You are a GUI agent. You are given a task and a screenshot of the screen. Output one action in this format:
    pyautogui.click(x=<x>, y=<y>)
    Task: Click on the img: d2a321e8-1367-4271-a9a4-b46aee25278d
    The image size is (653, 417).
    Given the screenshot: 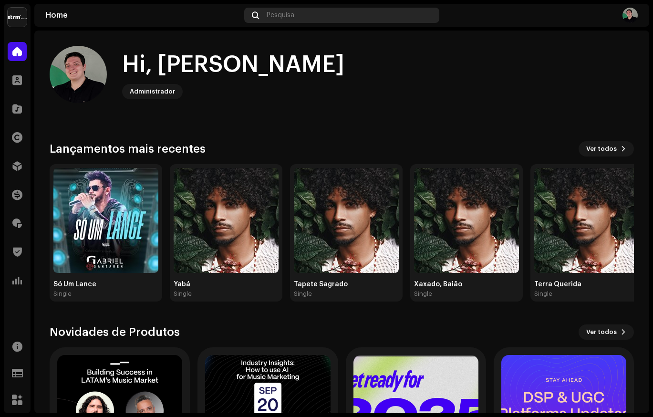 What is the action you would take?
    pyautogui.click(x=106, y=220)
    